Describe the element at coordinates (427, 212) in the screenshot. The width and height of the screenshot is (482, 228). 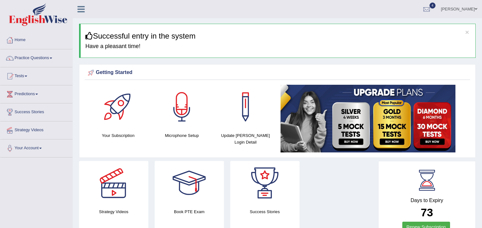
I see `b: 73` at that location.